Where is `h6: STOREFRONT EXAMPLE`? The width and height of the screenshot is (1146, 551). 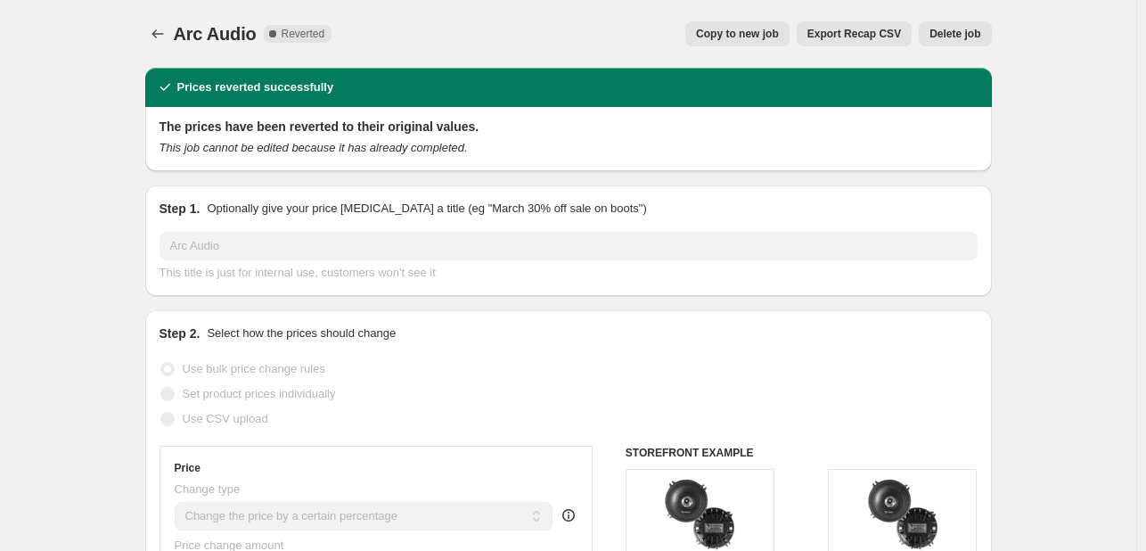
h6: STOREFRONT EXAMPLE is located at coordinates (801, 453).